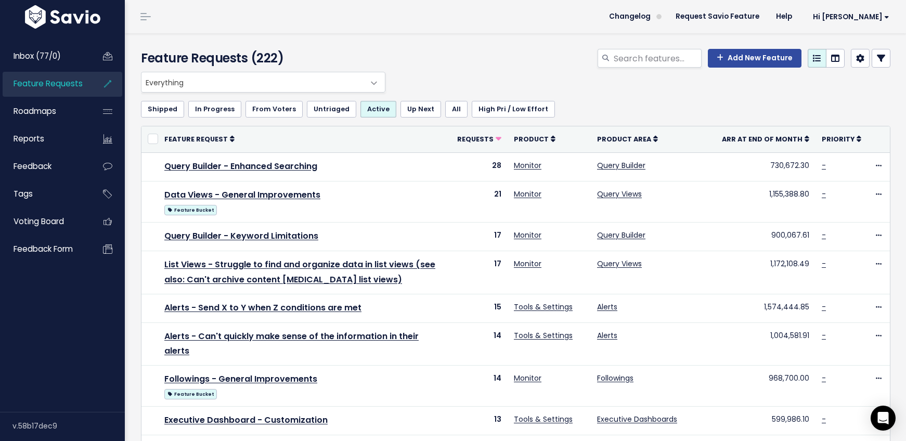 The width and height of the screenshot is (906, 441). What do you see at coordinates (421, 109) in the screenshot?
I see `a: Up Next` at bounding box center [421, 109].